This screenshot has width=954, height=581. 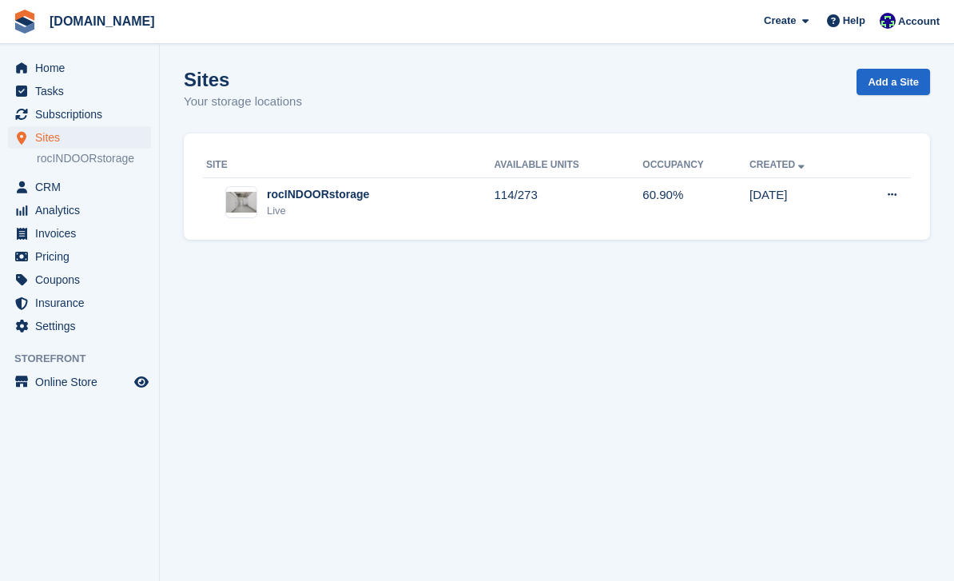 I want to click on a: Preview store, so click(x=141, y=382).